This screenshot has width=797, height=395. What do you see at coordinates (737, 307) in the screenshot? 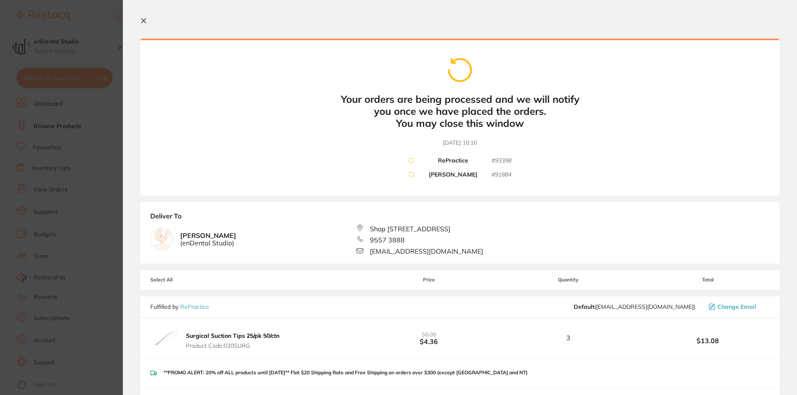
I see `button: Change Email` at bounding box center [737, 307].